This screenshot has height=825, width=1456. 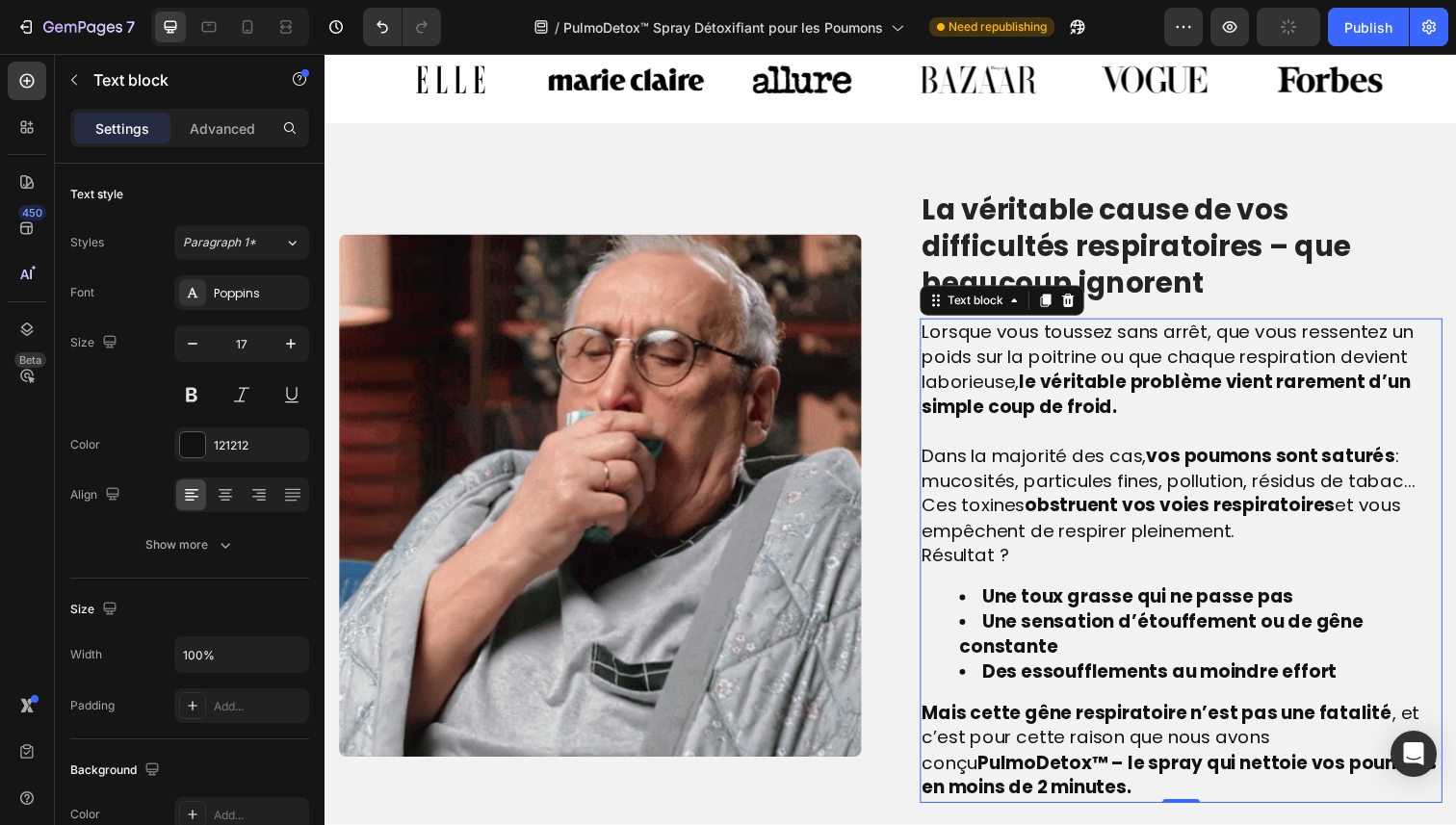 What do you see at coordinates (860, 322) in the screenshot?
I see `span: Lorsque vous toussez sans arrêt, que vous ressentez un poids sur la poitrine ou que chaque respir...` at bounding box center [860, 322].